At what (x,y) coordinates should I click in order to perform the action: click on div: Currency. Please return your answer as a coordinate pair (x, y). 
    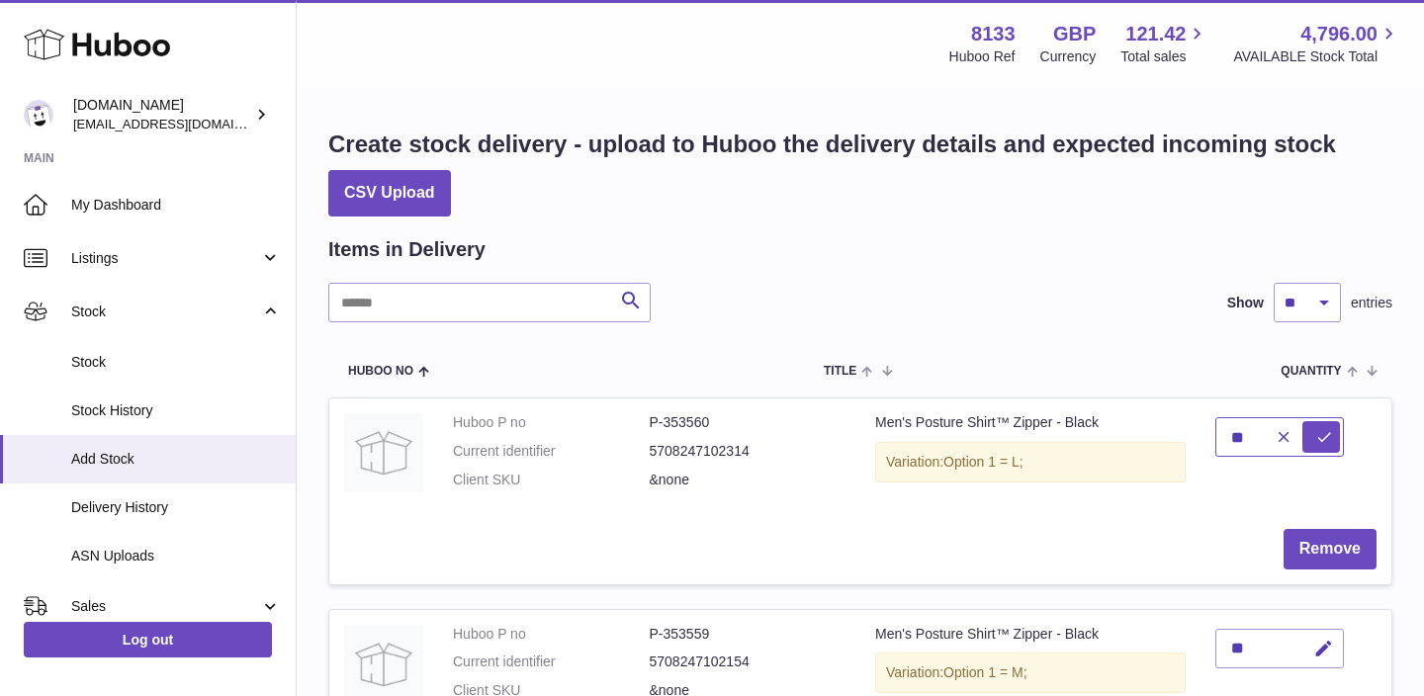
    Looking at the image, I should click on (1068, 56).